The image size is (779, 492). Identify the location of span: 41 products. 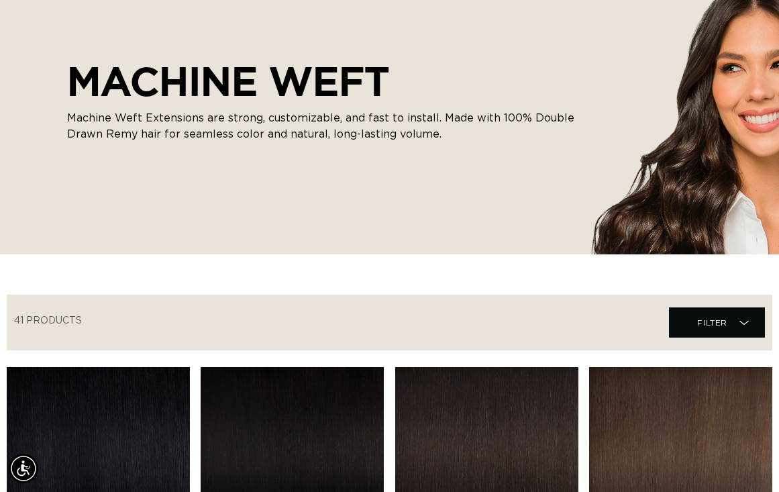
(48, 321).